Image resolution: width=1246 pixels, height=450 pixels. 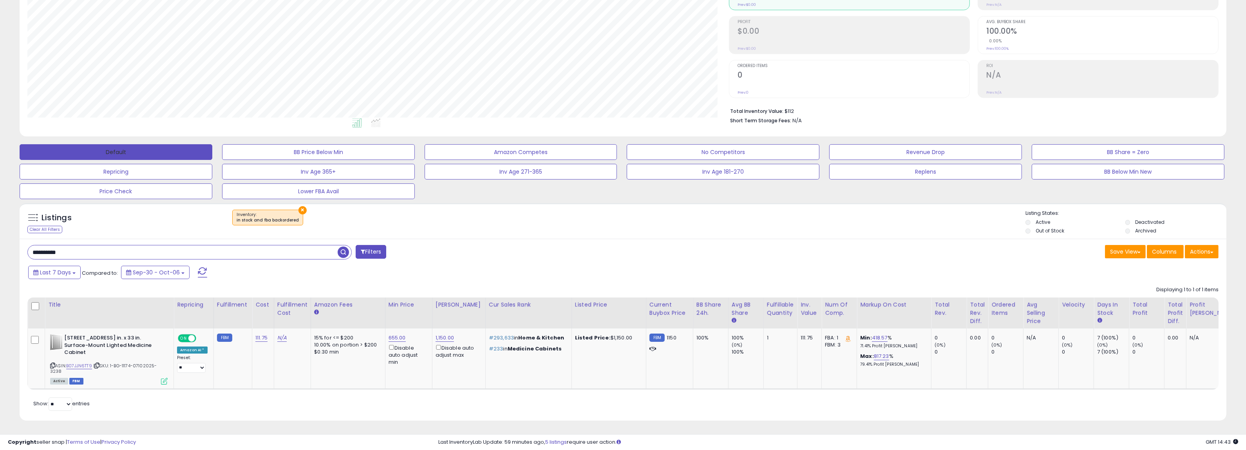 I want to click on button: Lower FBA Avail, so click(x=319, y=191).